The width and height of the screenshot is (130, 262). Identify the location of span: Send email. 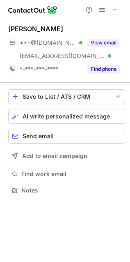
(38, 136).